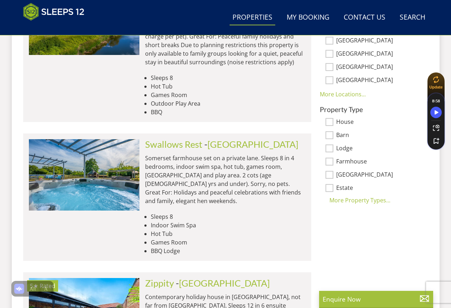 The image size is (451, 308). I want to click on label: Farmhouse, so click(380, 162).